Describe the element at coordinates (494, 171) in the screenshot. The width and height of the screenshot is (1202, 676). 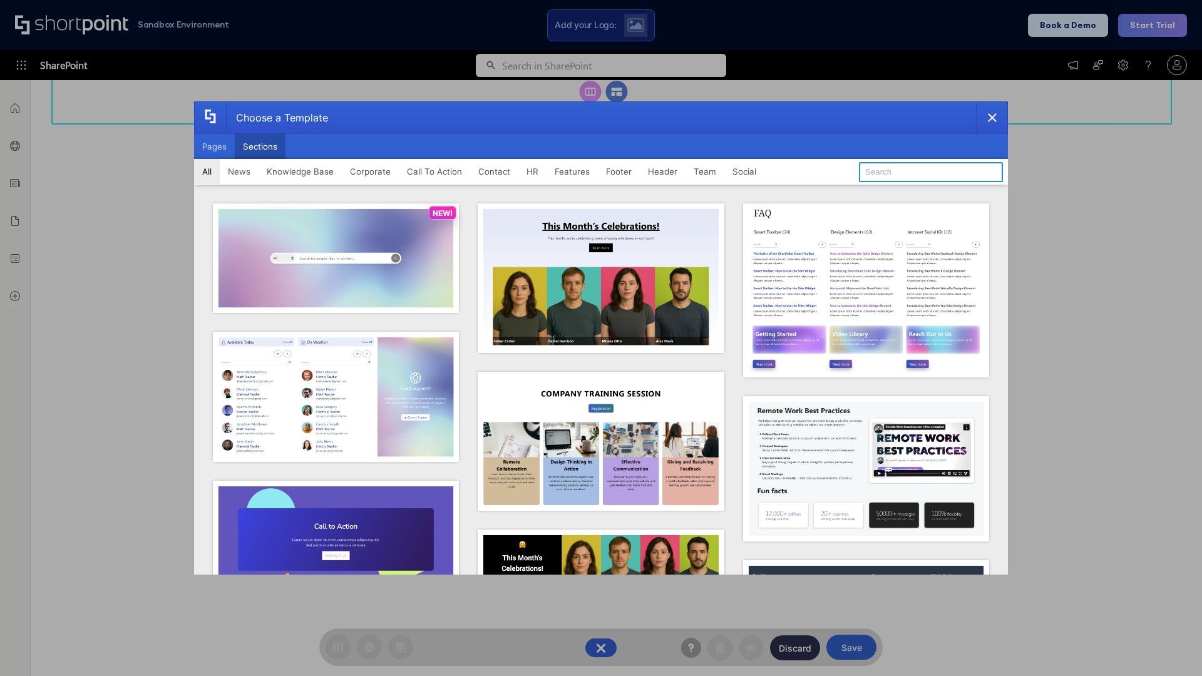
I see `button: Contact` at that location.